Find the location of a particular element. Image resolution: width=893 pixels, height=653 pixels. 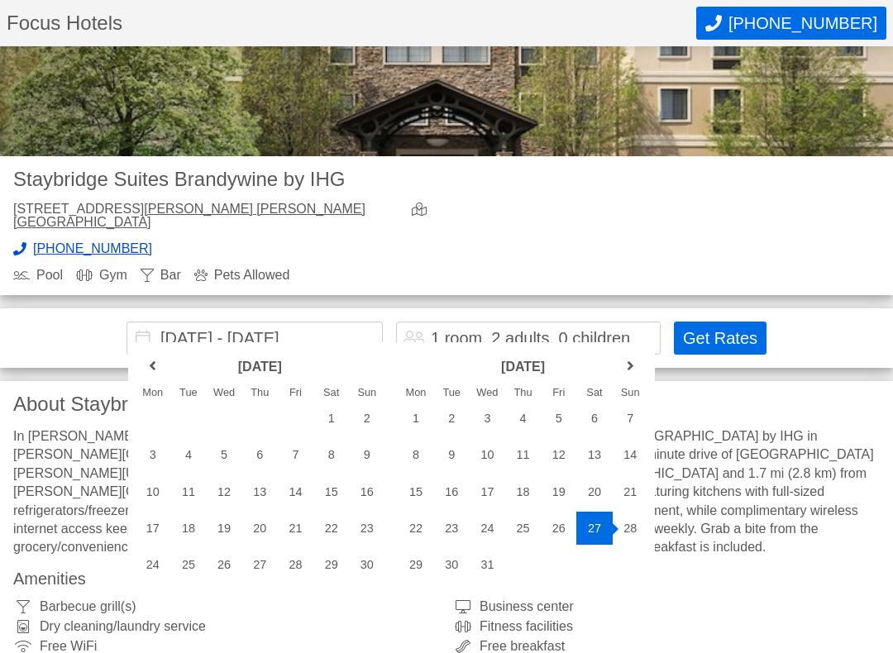

div: Sat is located at coordinates (331, 393).